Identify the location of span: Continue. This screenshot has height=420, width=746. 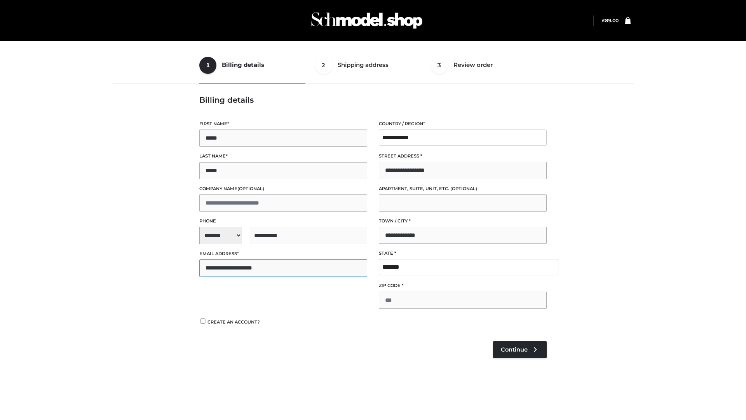
(514, 349).